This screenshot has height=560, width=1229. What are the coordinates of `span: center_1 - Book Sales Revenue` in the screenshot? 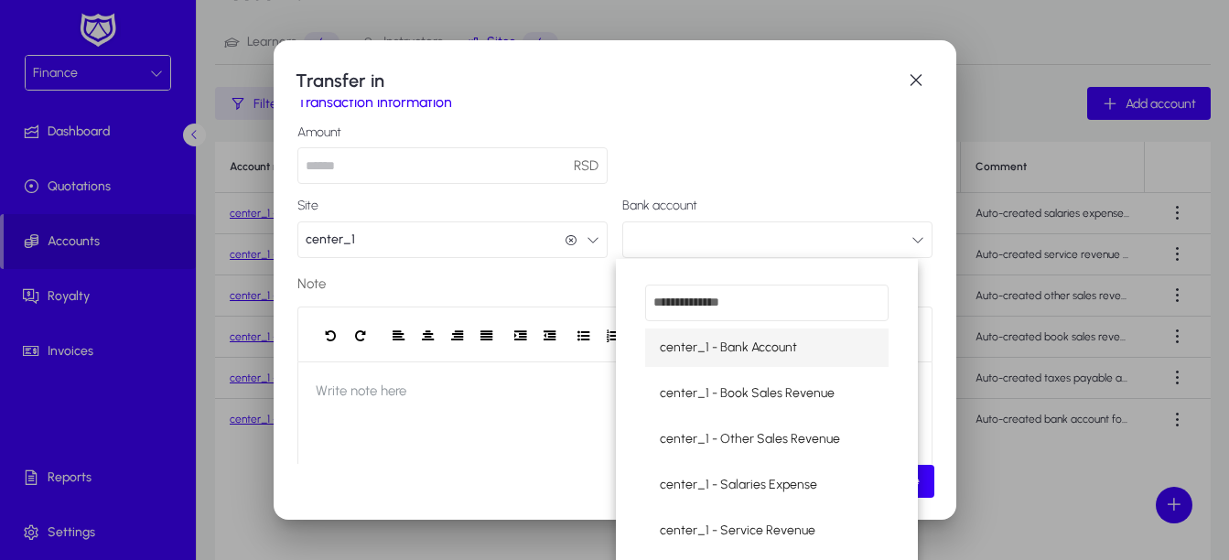 It's located at (747, 394).